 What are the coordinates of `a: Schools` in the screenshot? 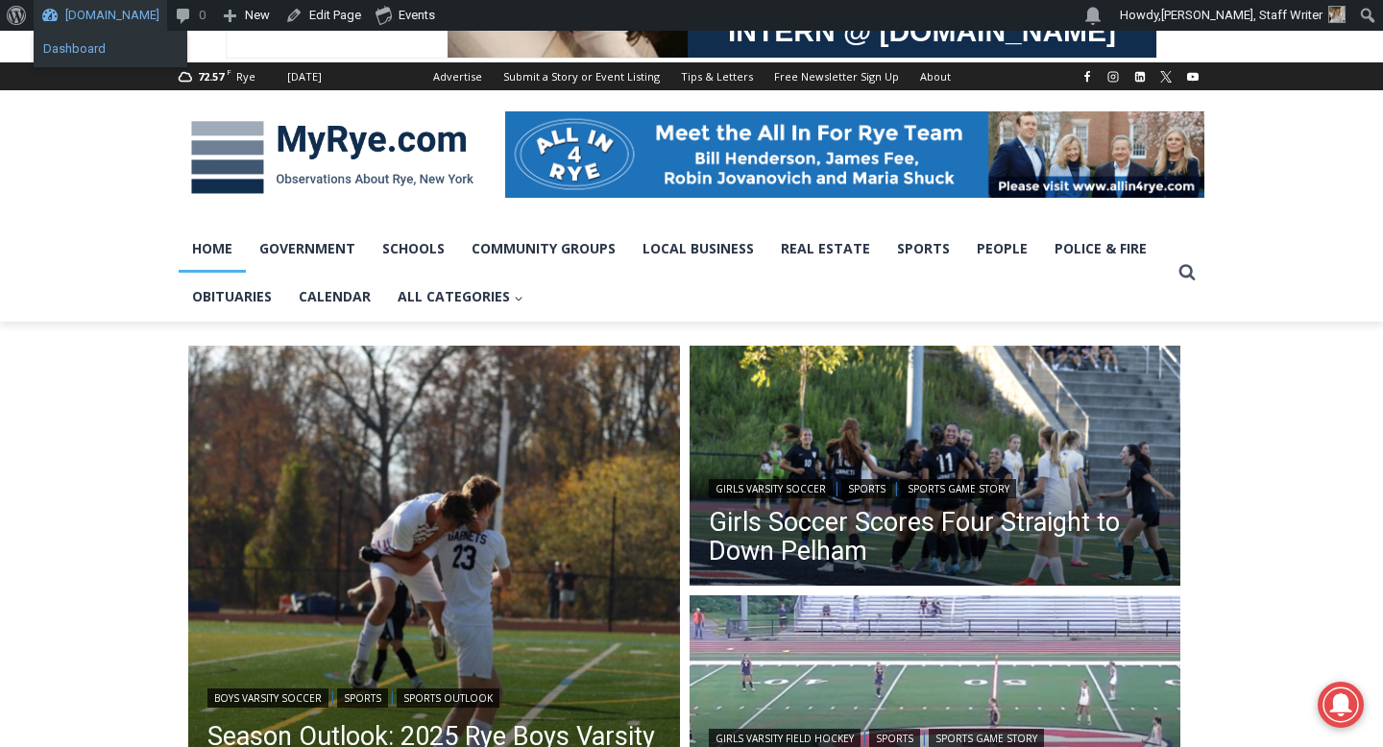 It's located at (413, 249).